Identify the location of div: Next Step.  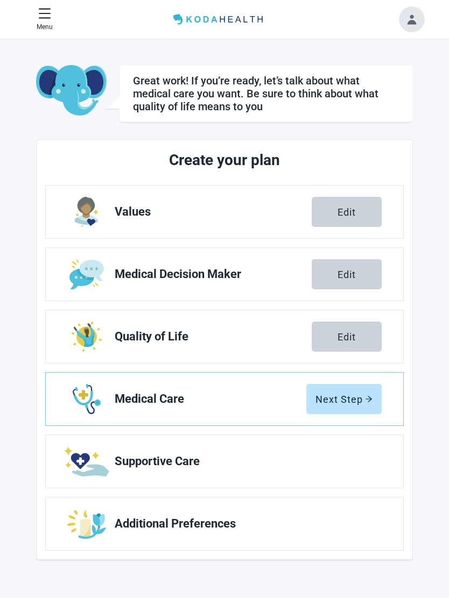
(344, 399).